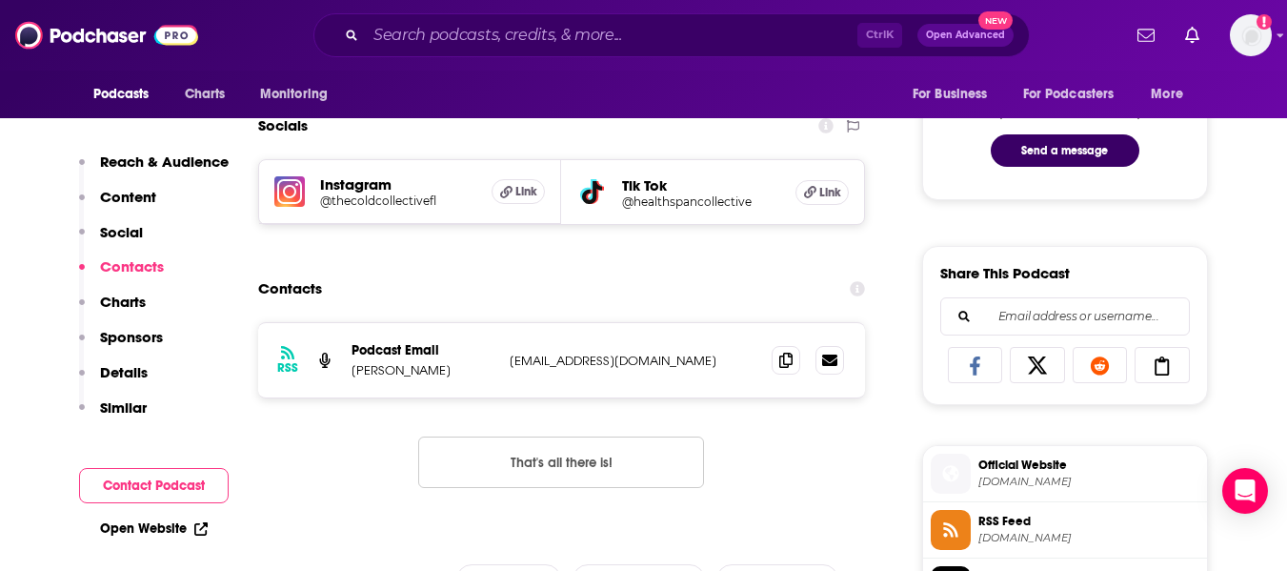 Image resolution: width=1287 pixels, height=571 pixels. I want to click on input: Email address or username..., so click(1065, 316).